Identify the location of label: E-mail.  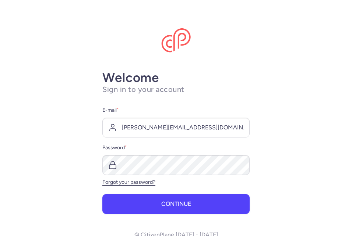
(176, 110).